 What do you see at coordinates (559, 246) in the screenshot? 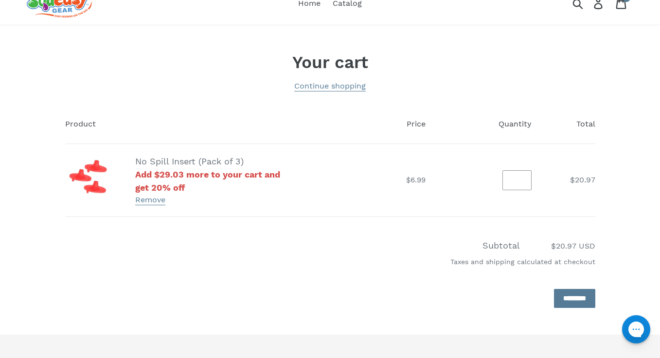
I see `span: $20.97 USD` at bounding box center [559, 246].